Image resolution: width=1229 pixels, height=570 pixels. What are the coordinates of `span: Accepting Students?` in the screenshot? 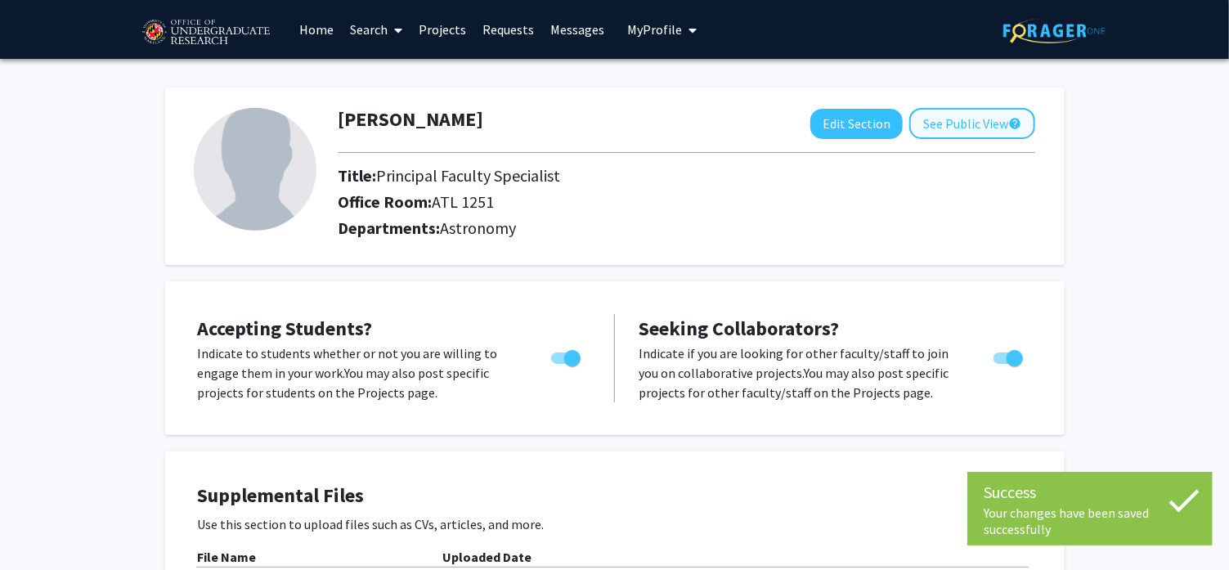 It's located at (285, 328).